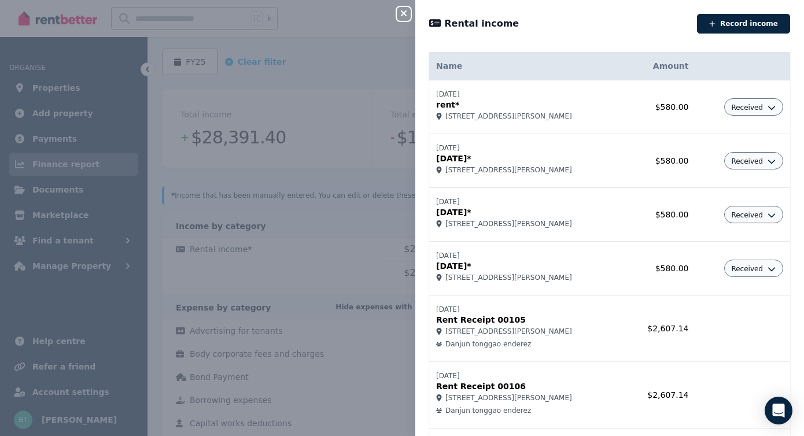 This screenshot has height=436, width=804. Describe the element at coordinates (743, 24) in the screenshot. I see `button: Record income` at that location.